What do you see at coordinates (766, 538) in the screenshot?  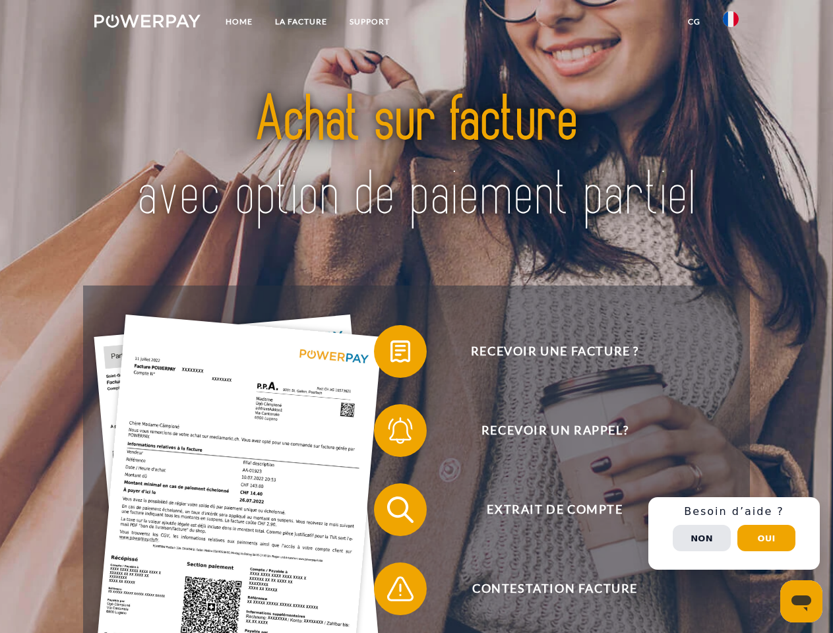 I see `button: Oui` at bounding box center [766, 538].